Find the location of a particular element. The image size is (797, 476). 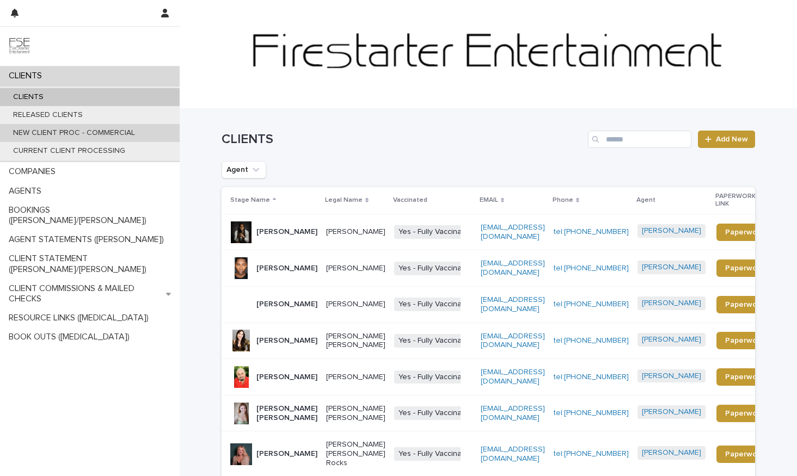

p: NEW CLIENT PROC - COMMERCIAL is located at coordinates (74, 133).